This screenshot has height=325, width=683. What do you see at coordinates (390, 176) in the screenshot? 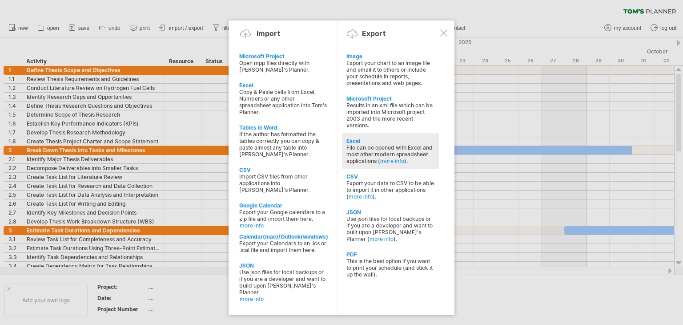
I see `div: CSV` at bounding box center [390, 176].